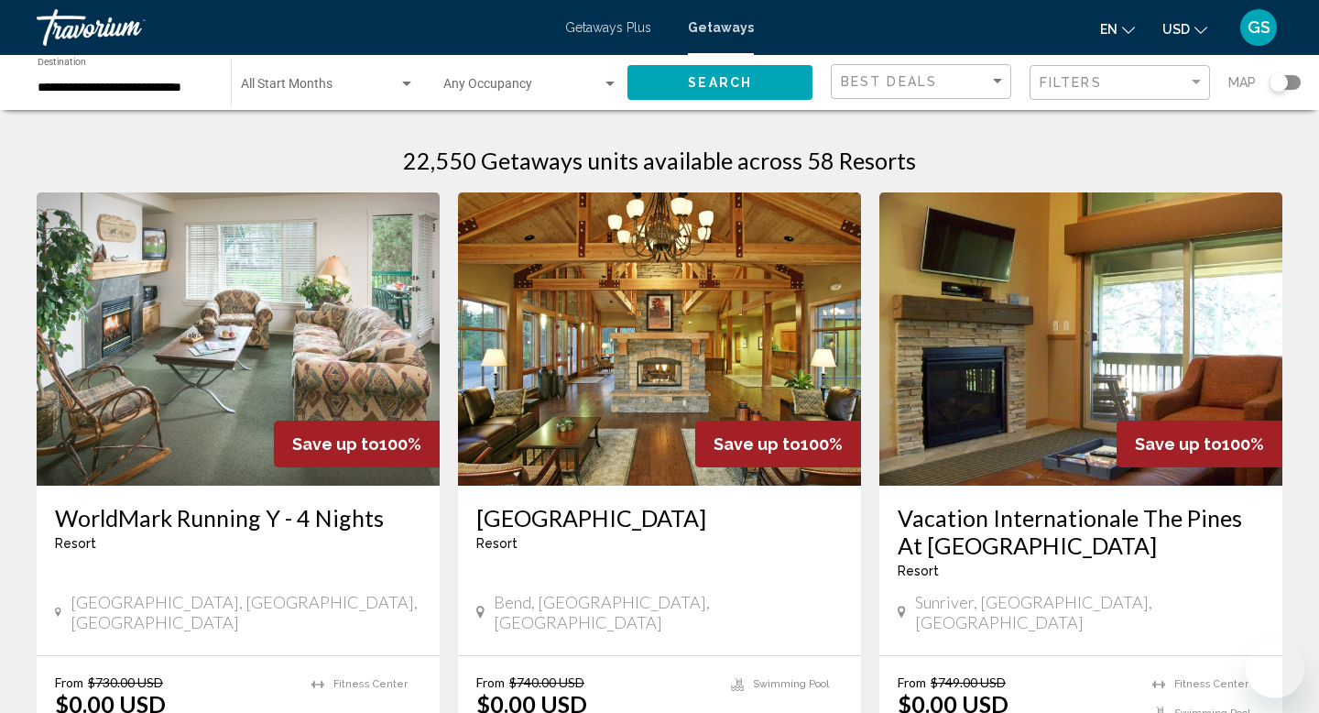 This screenshot has height=713, width=1319. I want to click on img: 7610O01X.jpg, so click(660, 339).